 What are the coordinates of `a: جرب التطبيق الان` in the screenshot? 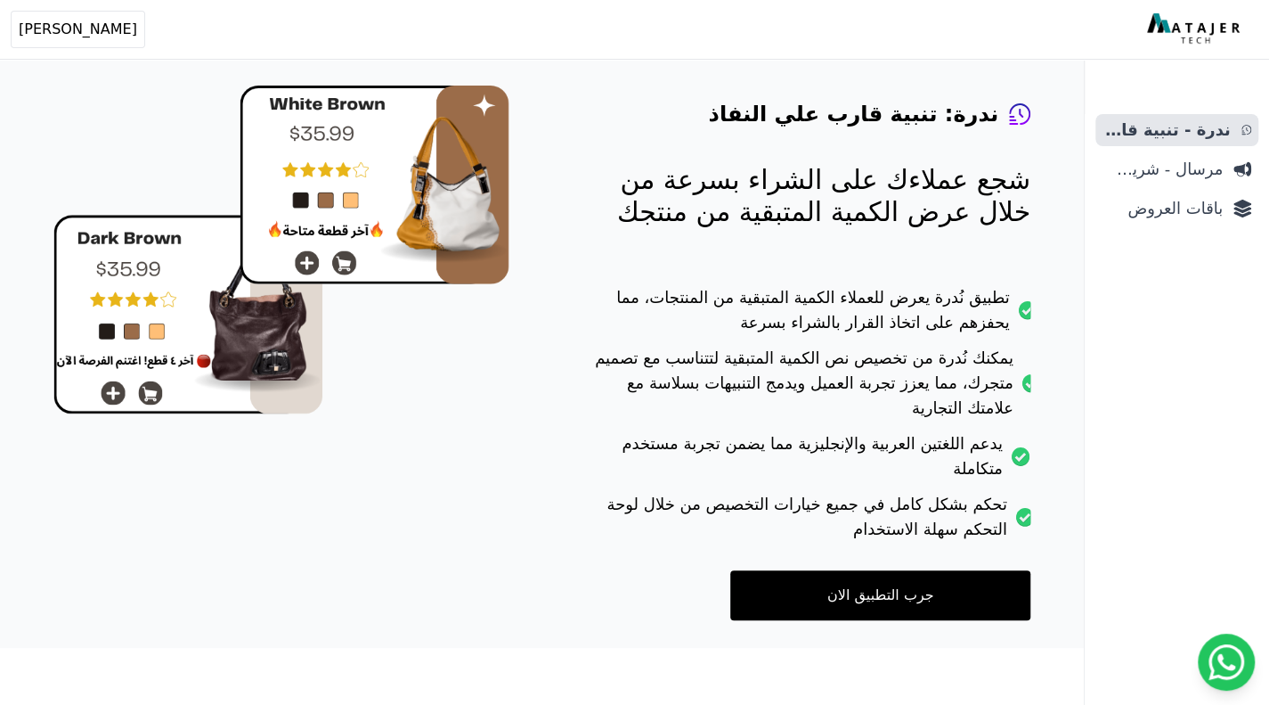 It's located at (880, 595).